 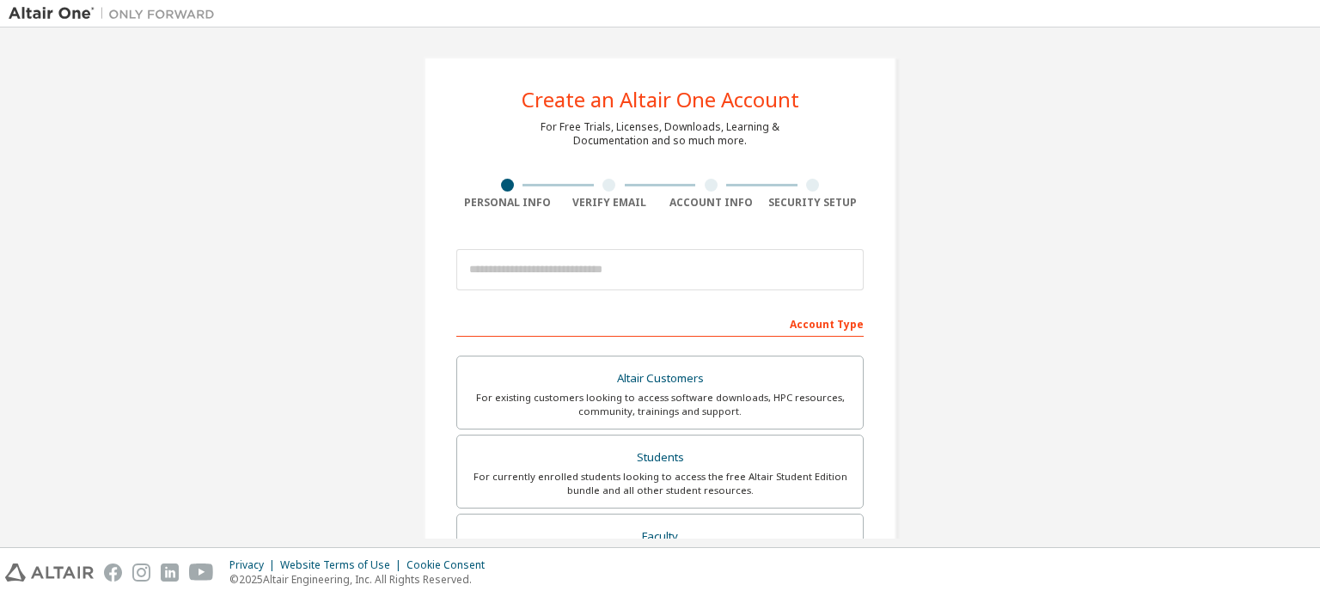 What do you see at coordinates (49, 572) in the screenshot?
I see `img: altair_logo.svg` at bounding box center [49, 572].